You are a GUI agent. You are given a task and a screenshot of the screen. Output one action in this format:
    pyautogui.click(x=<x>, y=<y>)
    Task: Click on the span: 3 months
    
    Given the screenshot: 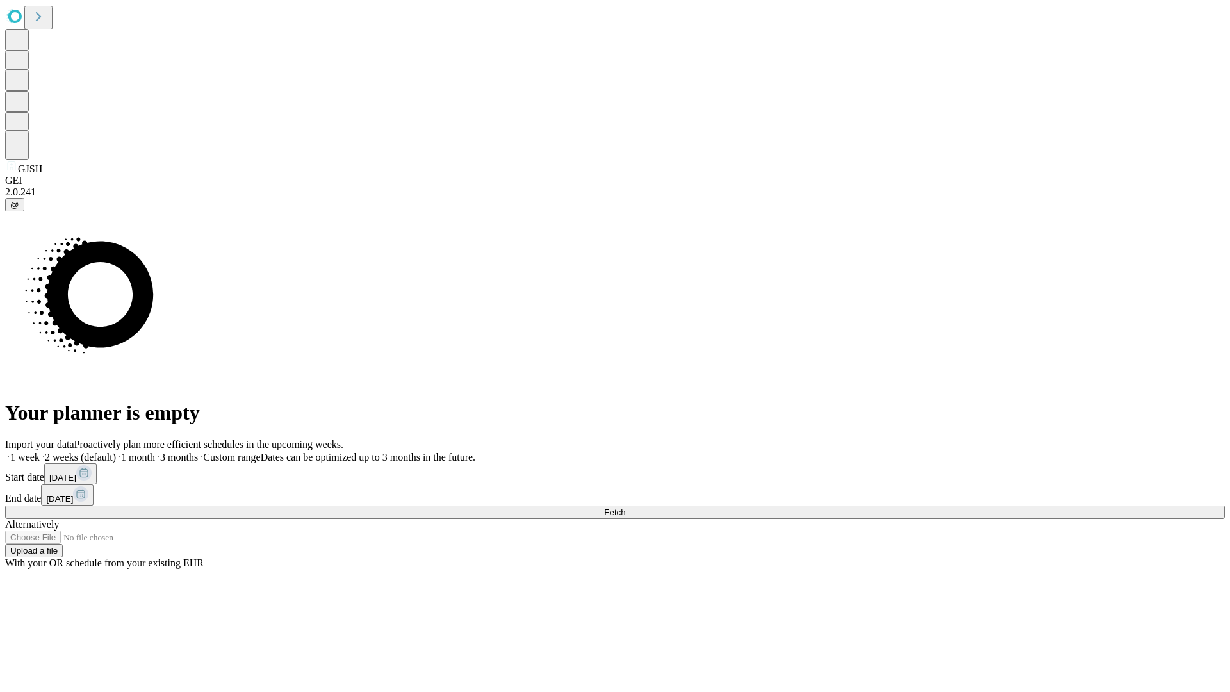 What is the action you would take?
    pyautogui.click(x=179, y=457)
    